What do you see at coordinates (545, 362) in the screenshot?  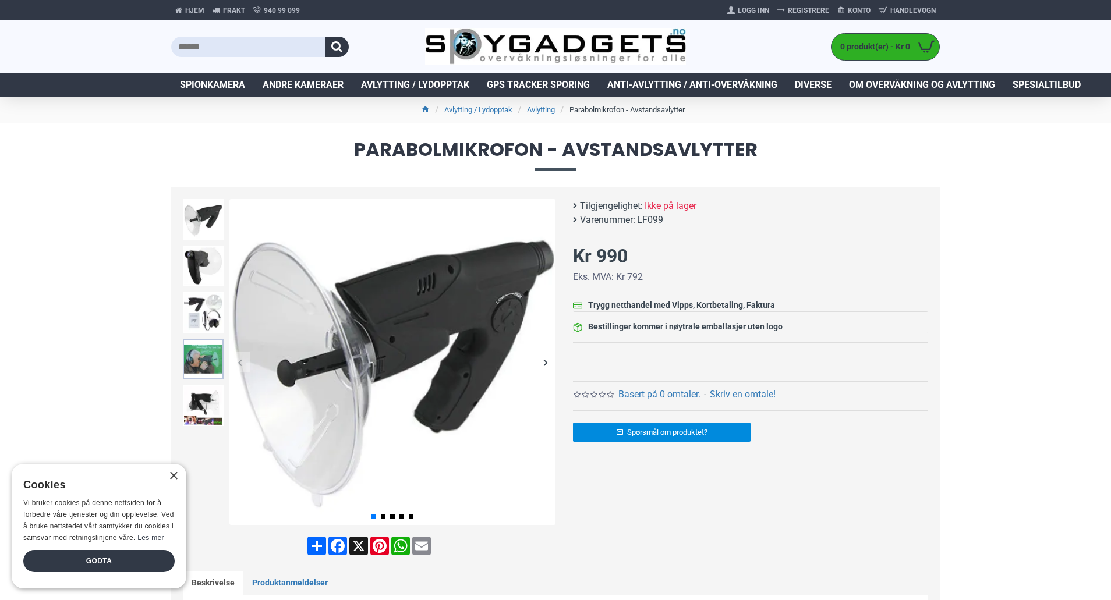 I see `div: Next slide` at bounding box center [545, 362].